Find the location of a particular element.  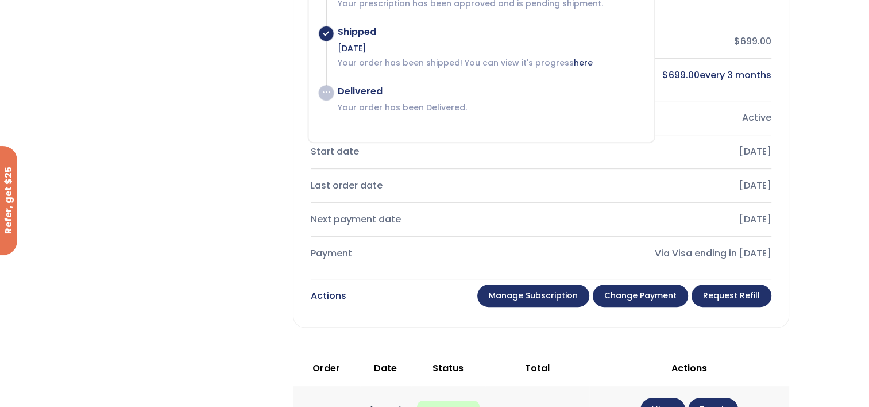

div: Payment is located at coordinates (421, 253).